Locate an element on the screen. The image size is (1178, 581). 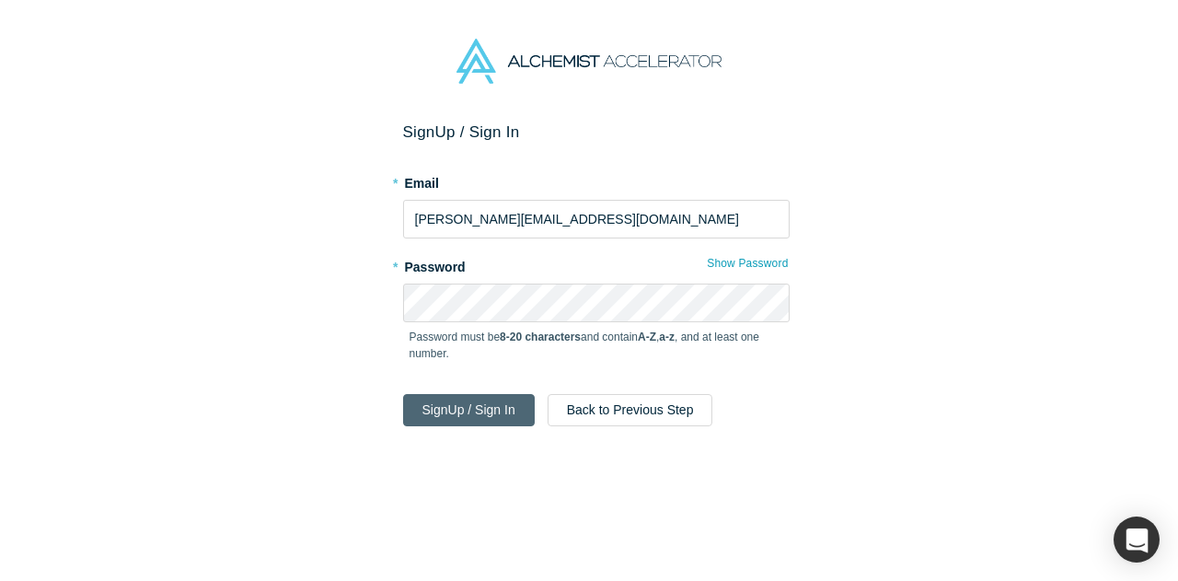
img: Alchemist Accelerator Logo is located at coordinates (589, 61).